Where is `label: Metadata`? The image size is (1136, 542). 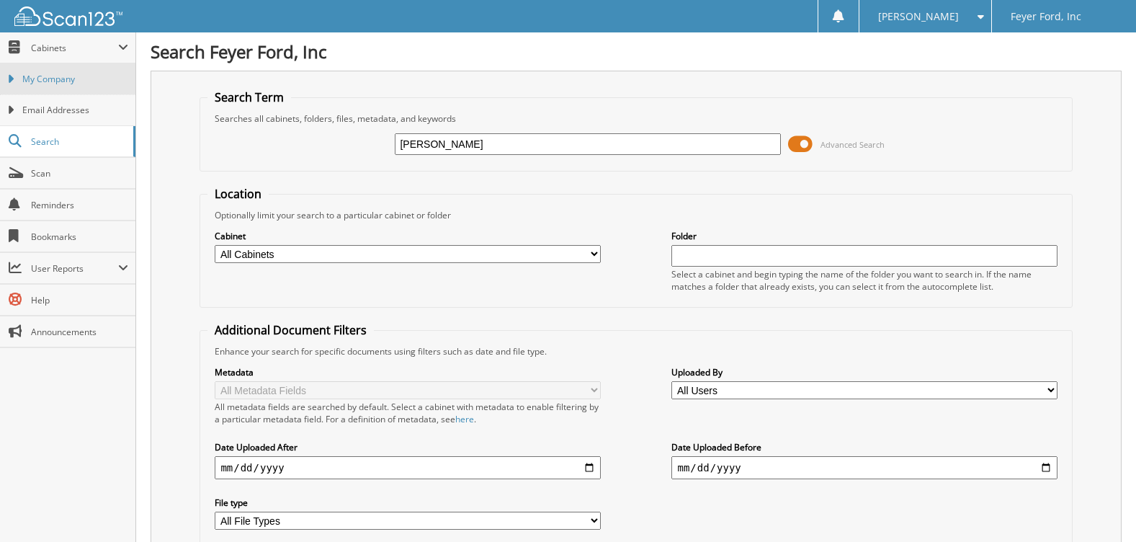 label: Metadata is located at coordinates (407, 372).